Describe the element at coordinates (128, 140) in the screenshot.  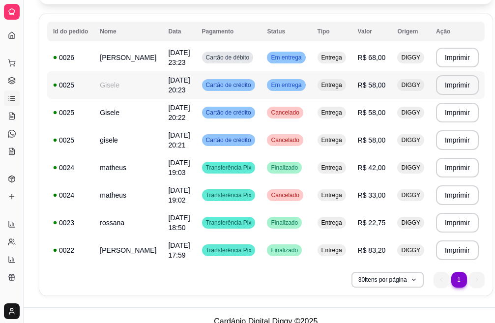
I see `td: gisele` at that location.